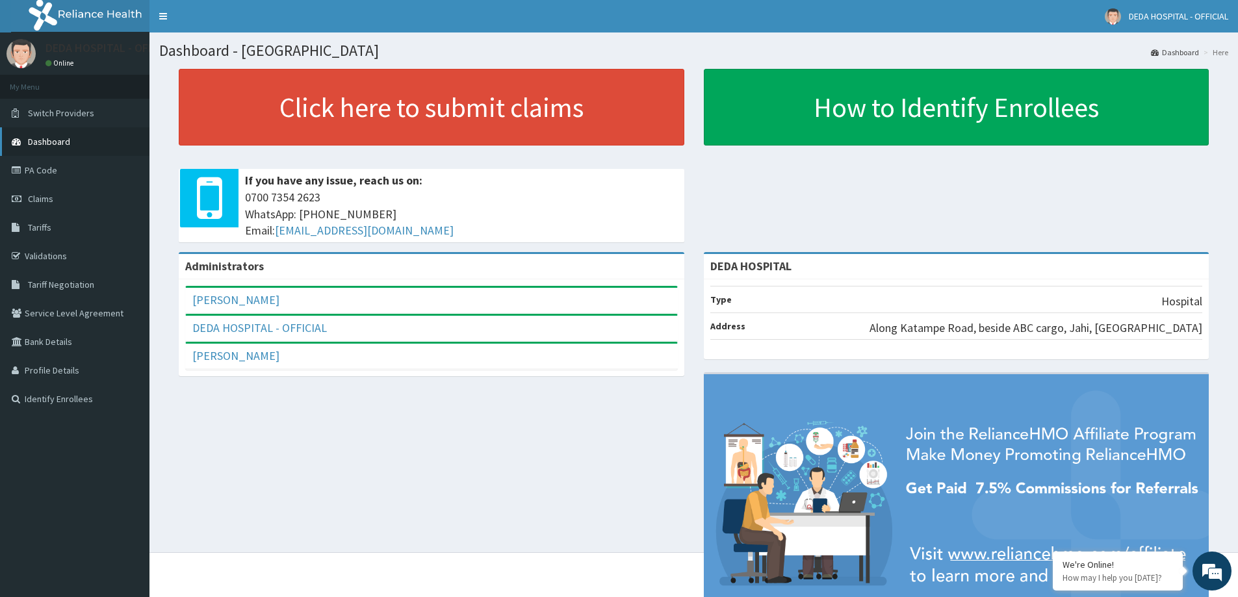 This screenshot has width=1238, height=597. What do you see at coordinates (1214, 52) in the screenshot?
I see `li: Here` at bounding box center [1214, 52].